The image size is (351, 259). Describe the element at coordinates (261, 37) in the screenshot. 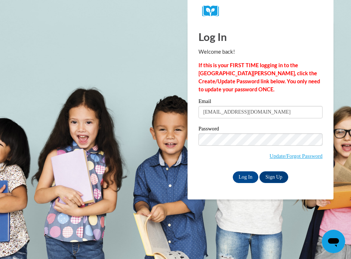

I see `h1: Log In` at that location.